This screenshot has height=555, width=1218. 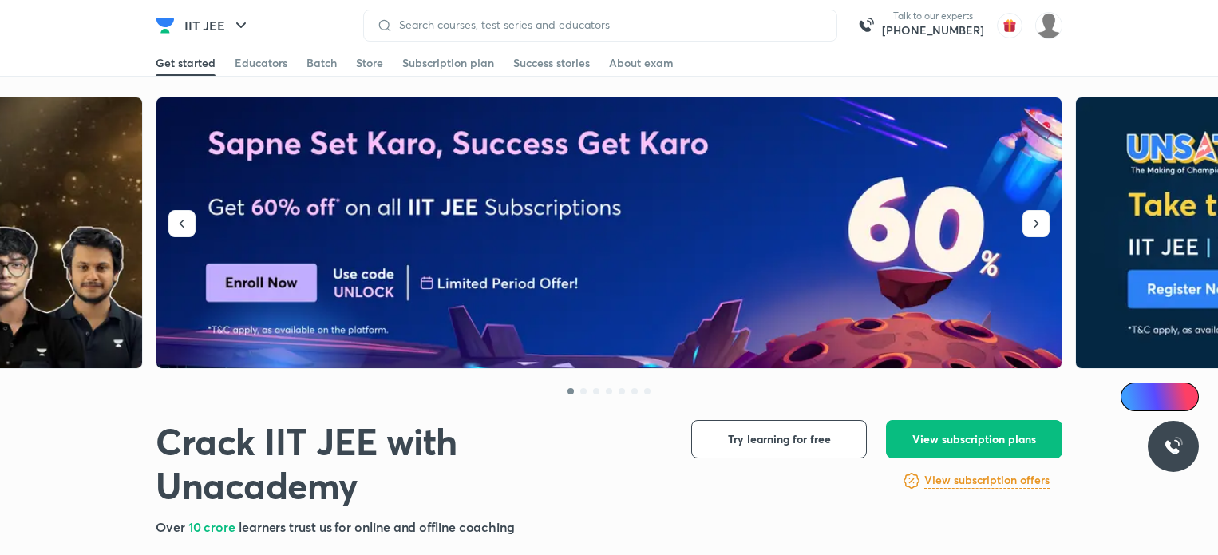 What do you see at coordinates (1159, 397) in the screenshot?
I see `a: Ai Doubts` at bounding box center [1159, 397].